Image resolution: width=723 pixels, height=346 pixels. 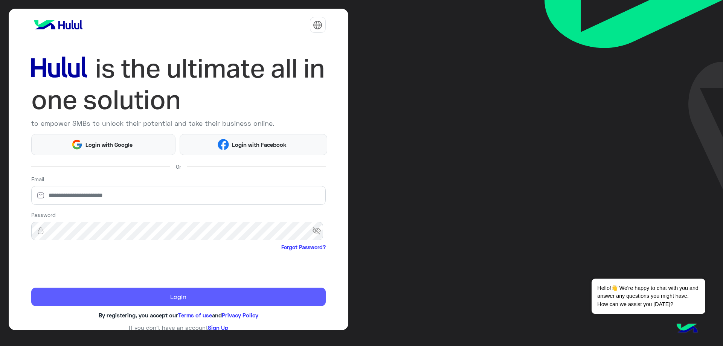 What do you see at coordinates (109, 145) in the screenshot?
I see `span: Login with Google` at bounding box center [109, 145].